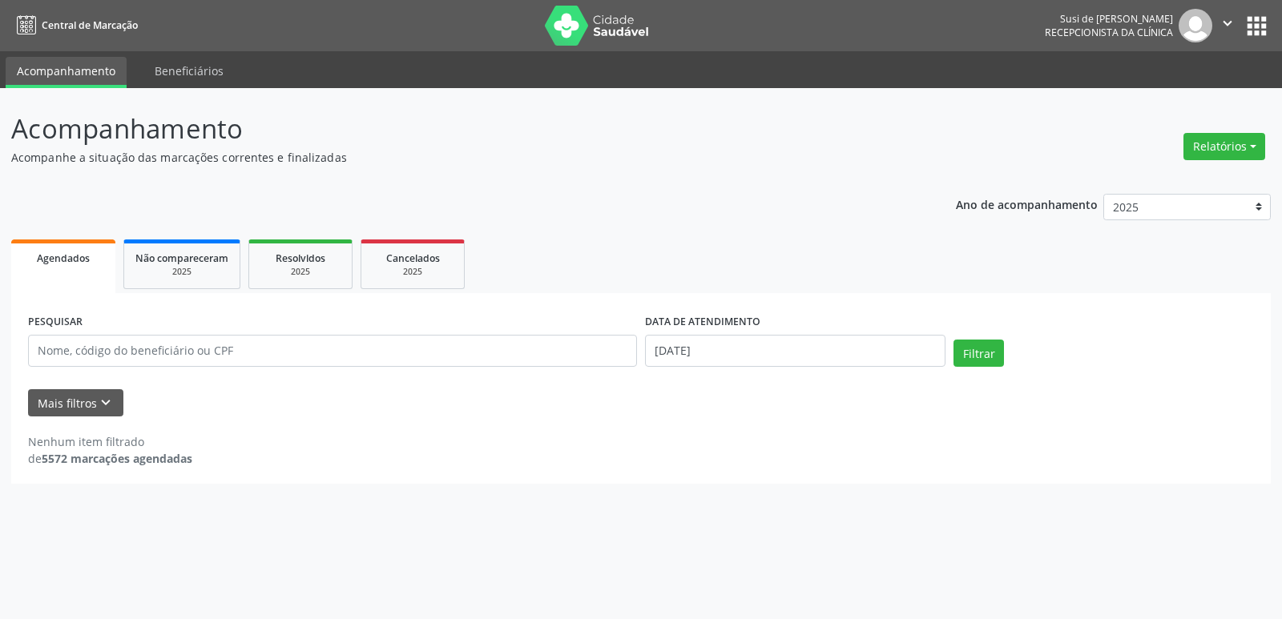 Image resolution: width=1282 pixels, height=619 pixels. I want to click on button: Mais filtroskeyboard_arrow_down, so click(75, 403).